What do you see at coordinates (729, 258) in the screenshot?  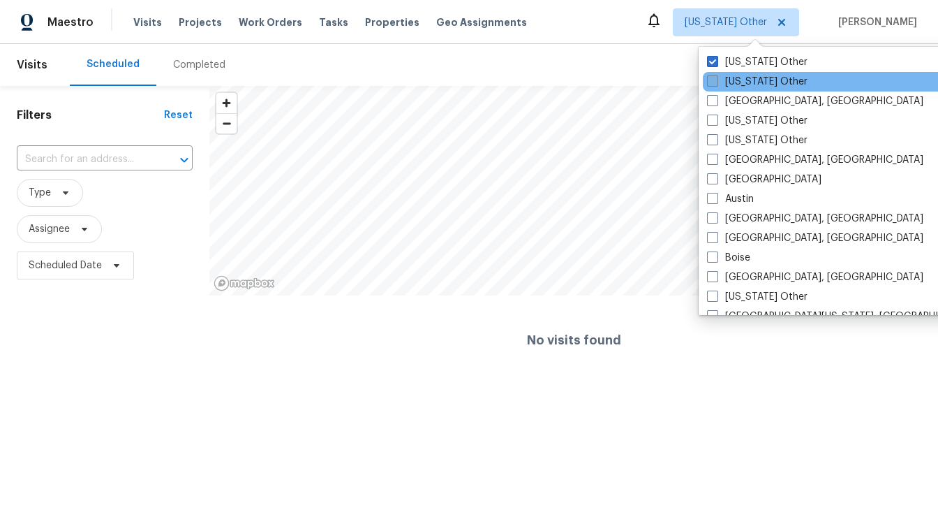 I see `label: Boise` at bounding box center [729, 258].